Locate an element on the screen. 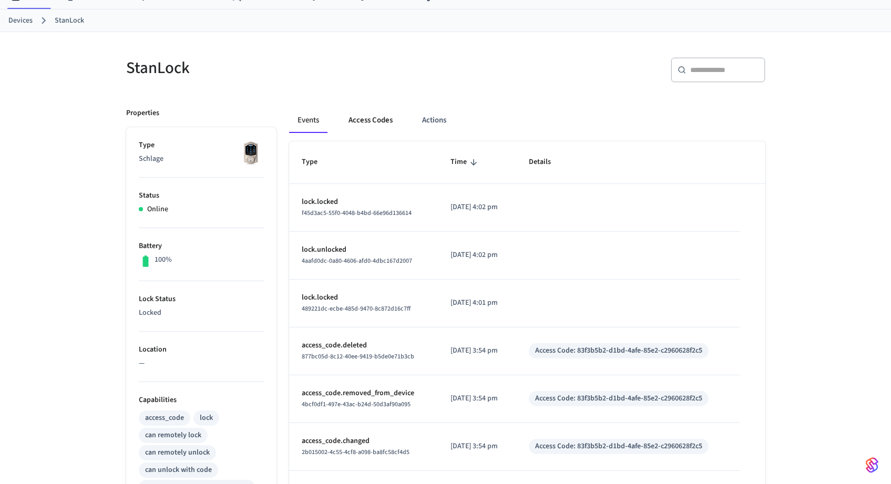 This screenshot has height=484, width=891. span: 4bcf0df1-497e-43ac-b24d-50d3af90a095 is located at coordinates (356, 404).